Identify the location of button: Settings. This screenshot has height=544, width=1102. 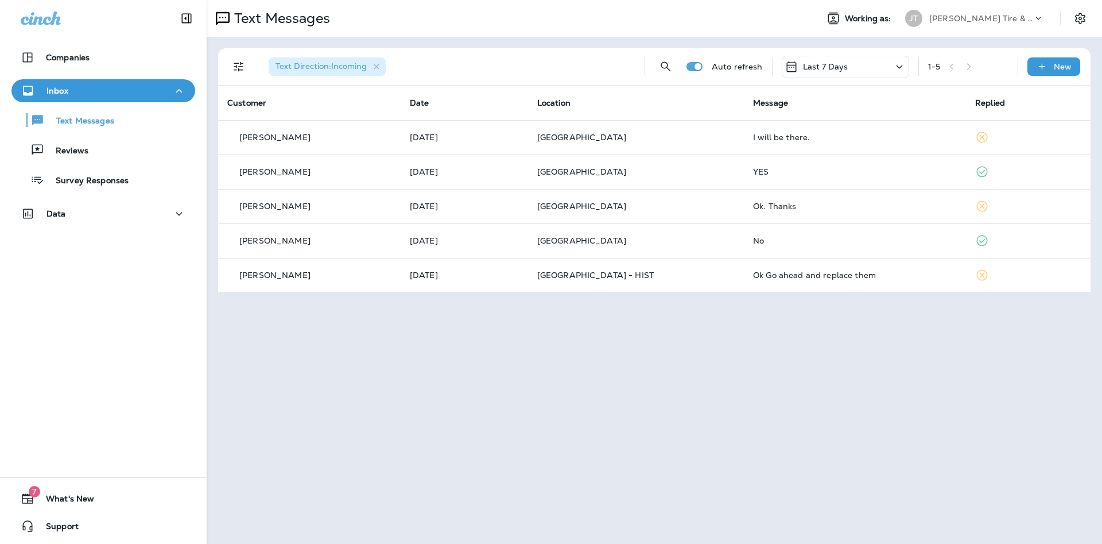
(1080, 18).